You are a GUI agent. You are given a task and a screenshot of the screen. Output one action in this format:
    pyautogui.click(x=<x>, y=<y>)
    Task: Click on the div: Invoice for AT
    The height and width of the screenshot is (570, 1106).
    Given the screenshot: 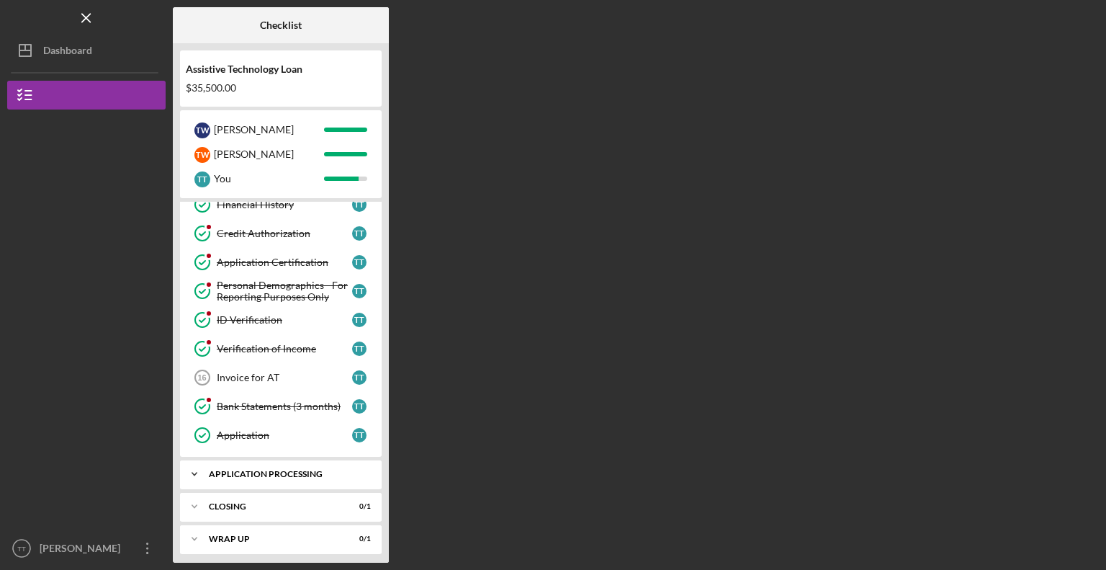 What is the action you would take?
    pyautogui.click(x=284, y=377)
    